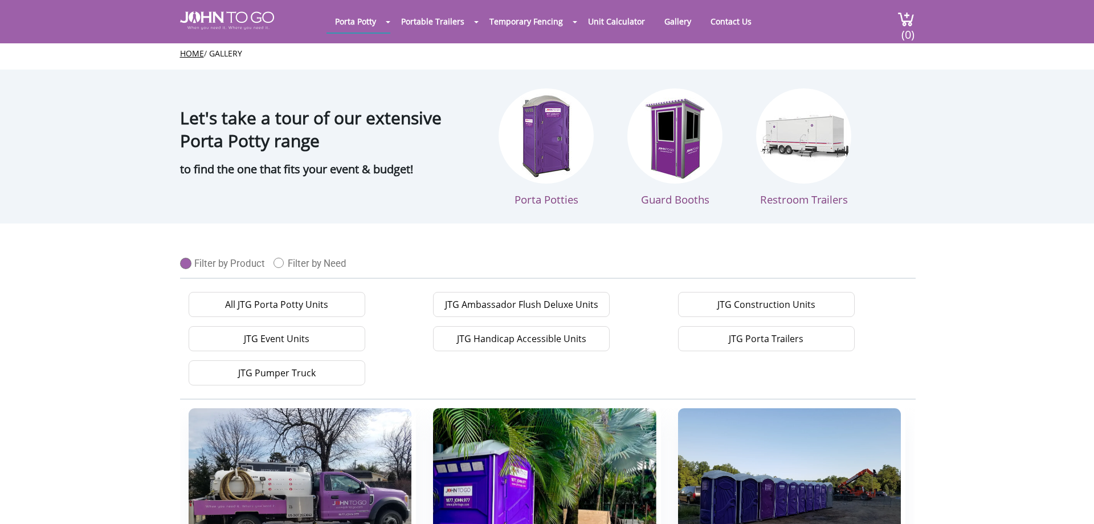  Describe the element at coordinates (227, 21) in the screenshot. I see `img: JOHN to go` at that location.